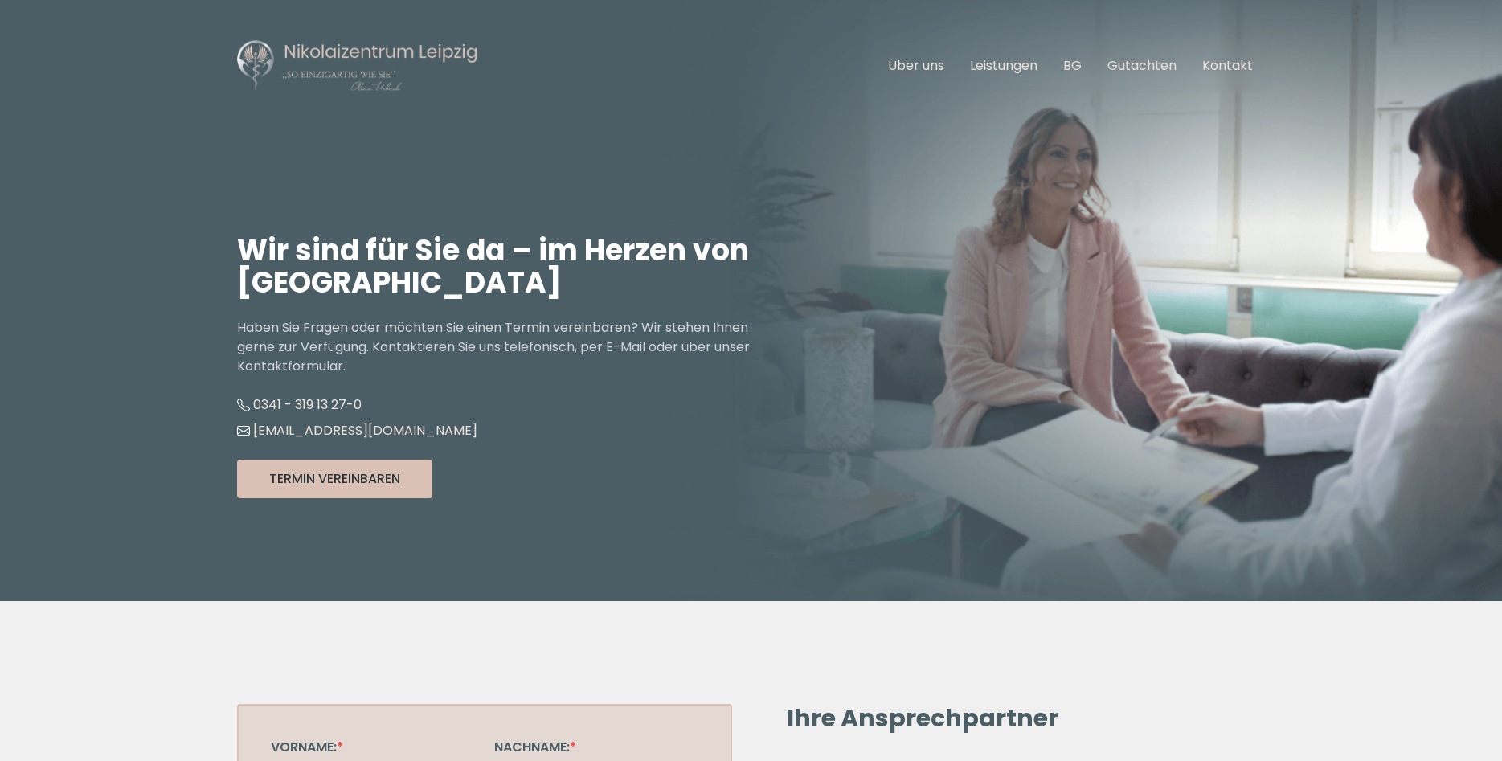 Image resolution: width=1502 pixels, height=761 pixels. Describe the element at coordinates (494, 347) in the screenshot. I see `p: Haben Sie Fragen oder möchten Sie einen Termin vereinbaren? Wir stehen Ihnen gerne zur Verfügung....` at that location.